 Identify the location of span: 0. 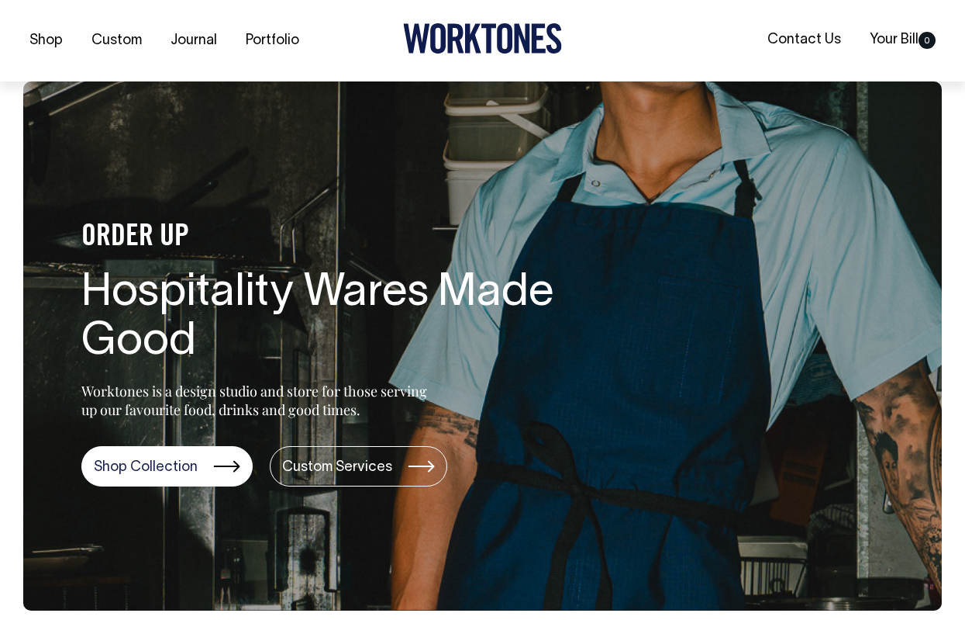
(927, 40).